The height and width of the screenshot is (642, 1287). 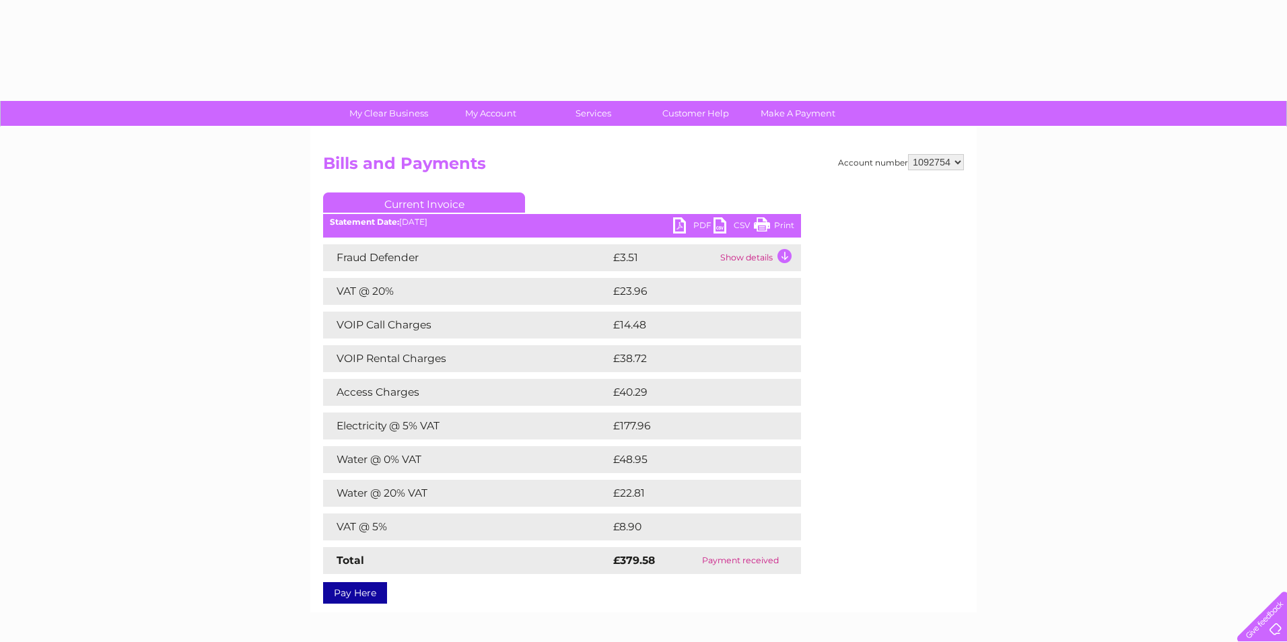 I want to click on td: £14.48, so click(x=691, y=325).